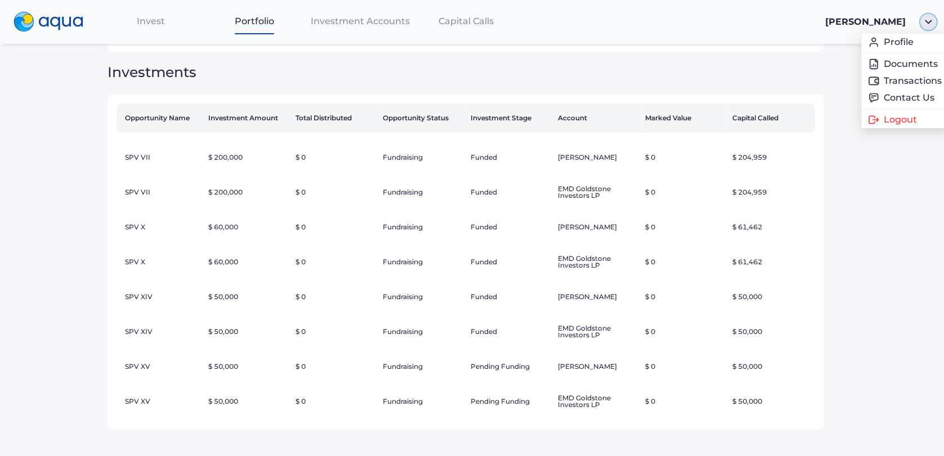 The width and height of the screenshot is (944, 456). What do you see at coordinates (684, 118) in the screenshot?
I see `th: Marked Value` at bounding box center [684, 118].